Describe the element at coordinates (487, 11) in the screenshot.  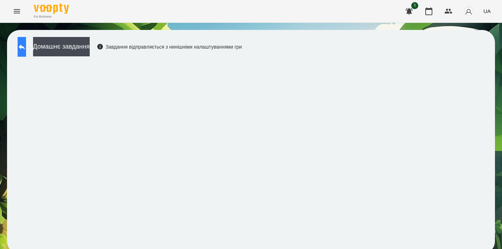
I see `span: UA` at that location.